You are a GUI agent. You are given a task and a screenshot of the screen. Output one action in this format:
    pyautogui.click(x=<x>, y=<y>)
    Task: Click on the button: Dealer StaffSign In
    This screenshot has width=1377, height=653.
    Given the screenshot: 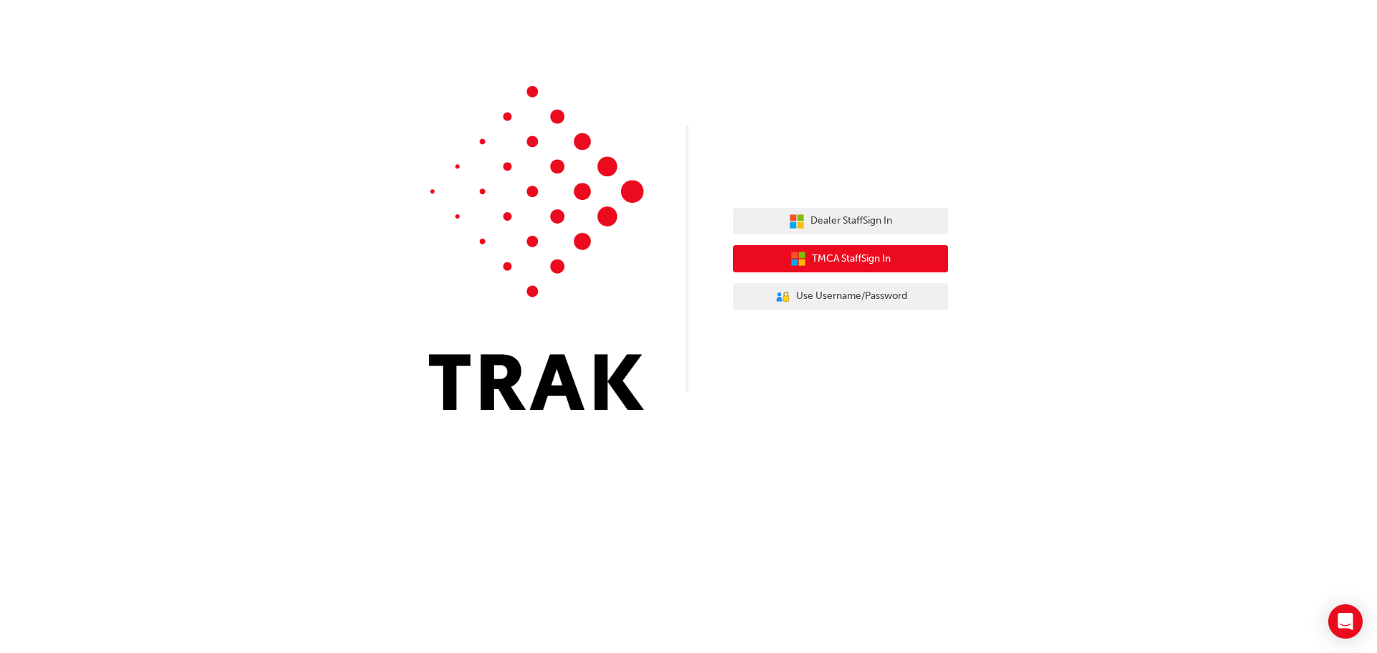 What is the action you would take?
    pyautogui.click(x=840, y=222)
    